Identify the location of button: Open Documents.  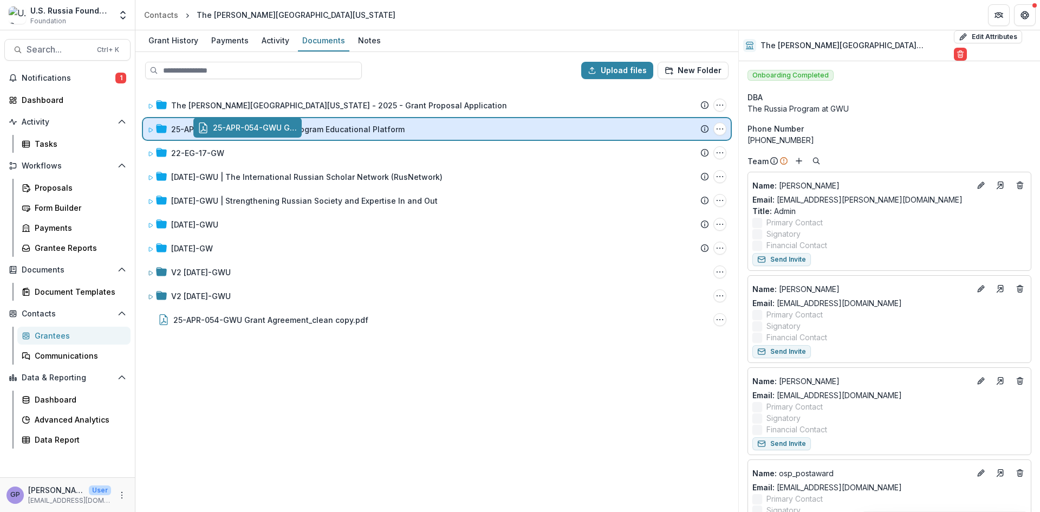
(67, 270).